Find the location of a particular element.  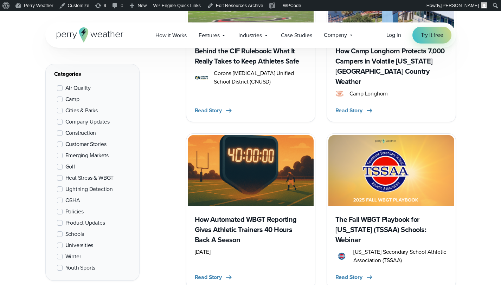

span: Youth Sports is located at coordinates (80, 268).